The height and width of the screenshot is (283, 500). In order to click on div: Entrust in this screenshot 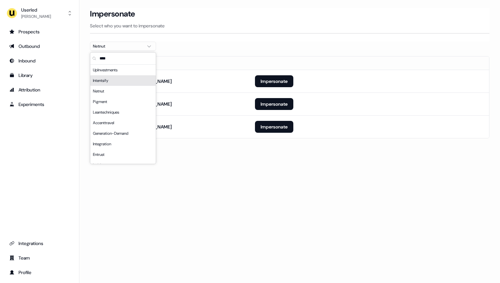, I will do `click(123, 155)`.